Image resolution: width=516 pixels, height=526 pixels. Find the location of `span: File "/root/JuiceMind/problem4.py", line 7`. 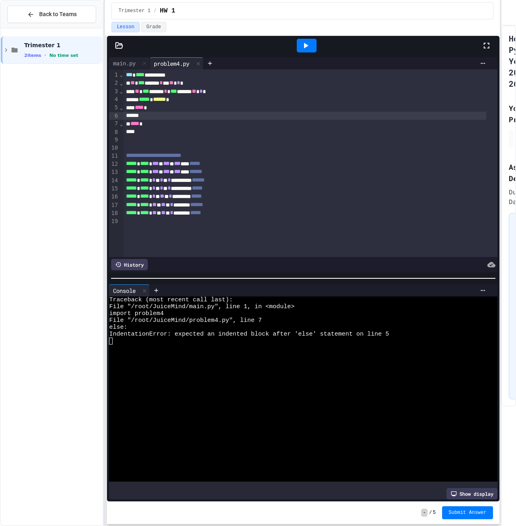

span: File "/root/JuiceMind/problem4.py", line 7 is located at coordinates (185, 321).